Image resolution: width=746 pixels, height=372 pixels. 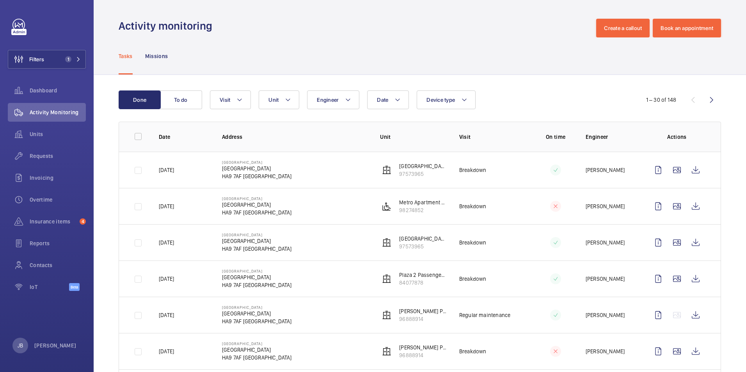 What do you see at coordinates (49, 287) in the screenshot?
I see `span: IoT` at bounding box center [49, 287].